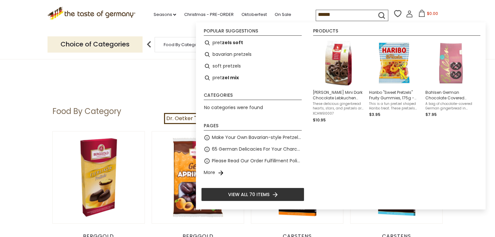 The image size is (495, 237). Describe the element at coordinates (232, 43) in the screenshot. I see `b: zels soft` at that location.